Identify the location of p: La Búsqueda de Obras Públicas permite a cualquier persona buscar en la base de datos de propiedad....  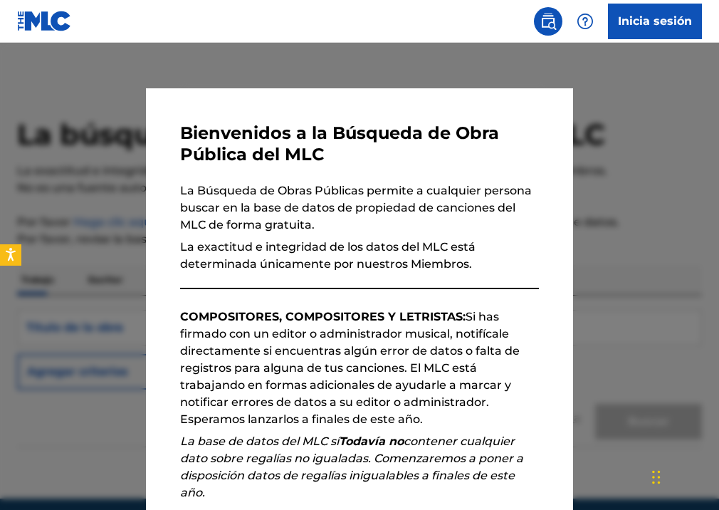
(360, 208).